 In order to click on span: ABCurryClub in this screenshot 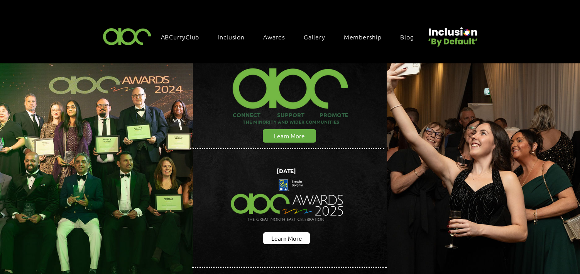, I will do `click(180, 37)`.